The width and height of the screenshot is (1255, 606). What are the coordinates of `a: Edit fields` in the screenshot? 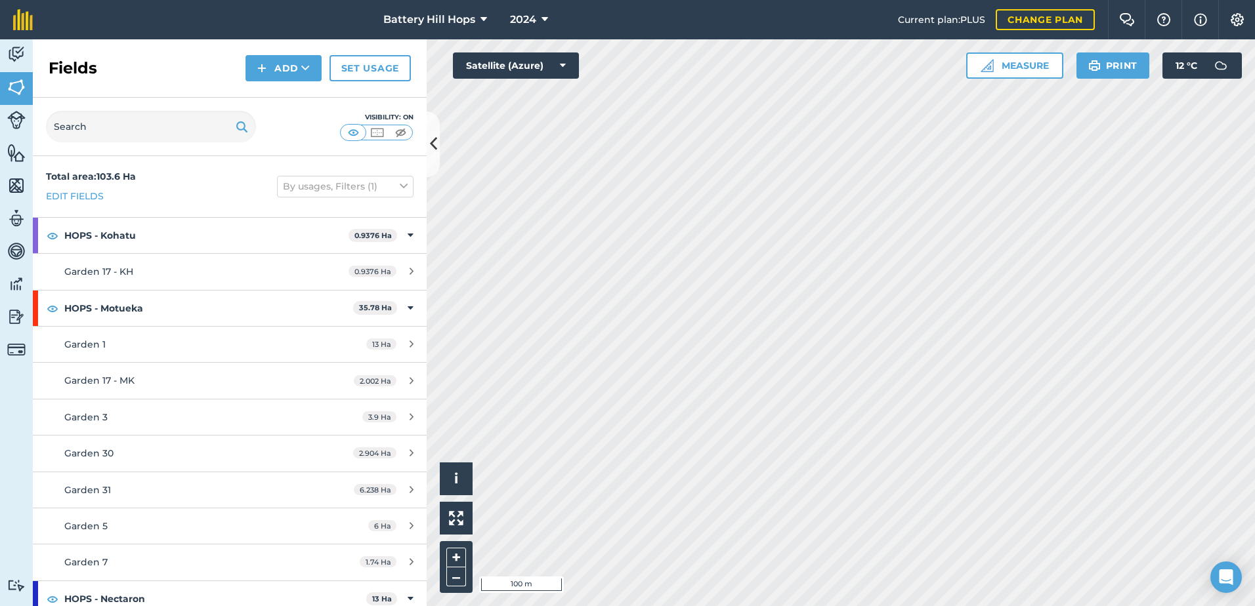 It's located at (75, 196).